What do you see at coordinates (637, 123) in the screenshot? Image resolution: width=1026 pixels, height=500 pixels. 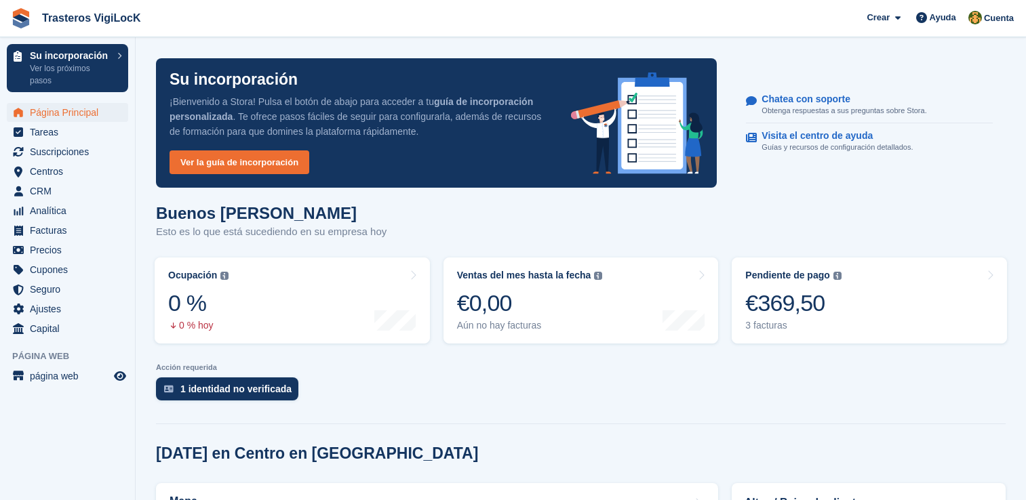 I see `img: onboarding-info-6c161a55d2c0e0a8cae90662b2fe09162a5109e8cc188191df67fb4f79e88e88.svg` at bounding box center [637, 123].